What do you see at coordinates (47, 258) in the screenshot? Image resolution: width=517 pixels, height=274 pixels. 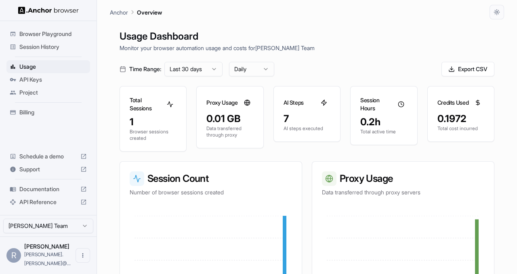 I see `span: raoul.scalise@ambrogio.tech` at bounding box center [47, 258].